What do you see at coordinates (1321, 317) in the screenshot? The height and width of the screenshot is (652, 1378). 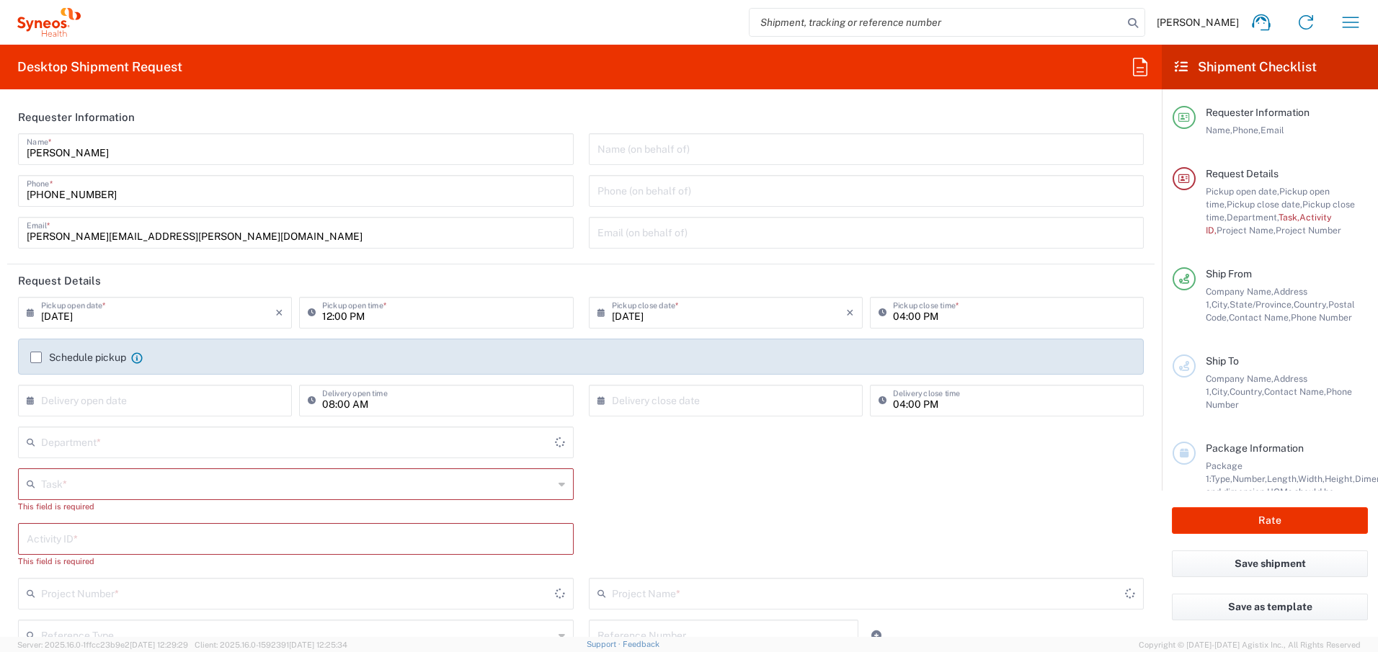 I see `span: Phone Number` at bounding box center [1321, 317].